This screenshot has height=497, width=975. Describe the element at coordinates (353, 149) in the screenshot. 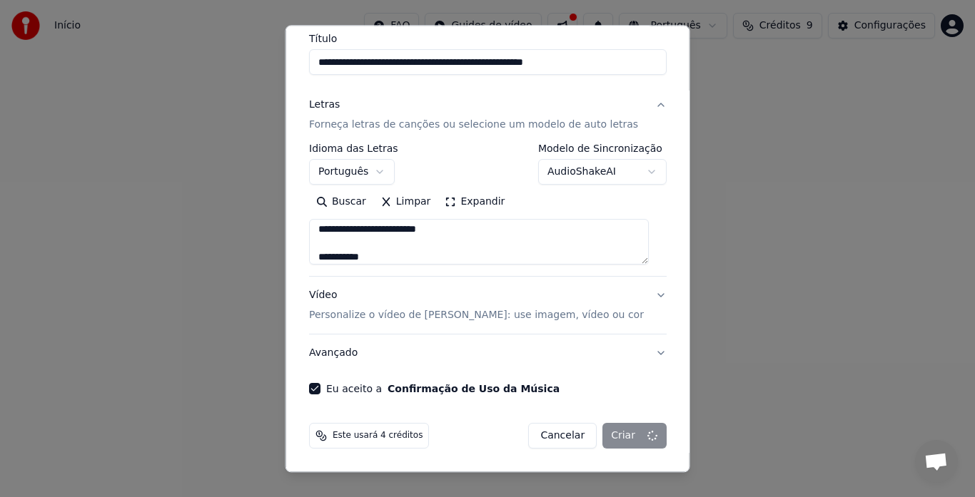

I see `label: Idioma das Letras` at that location.